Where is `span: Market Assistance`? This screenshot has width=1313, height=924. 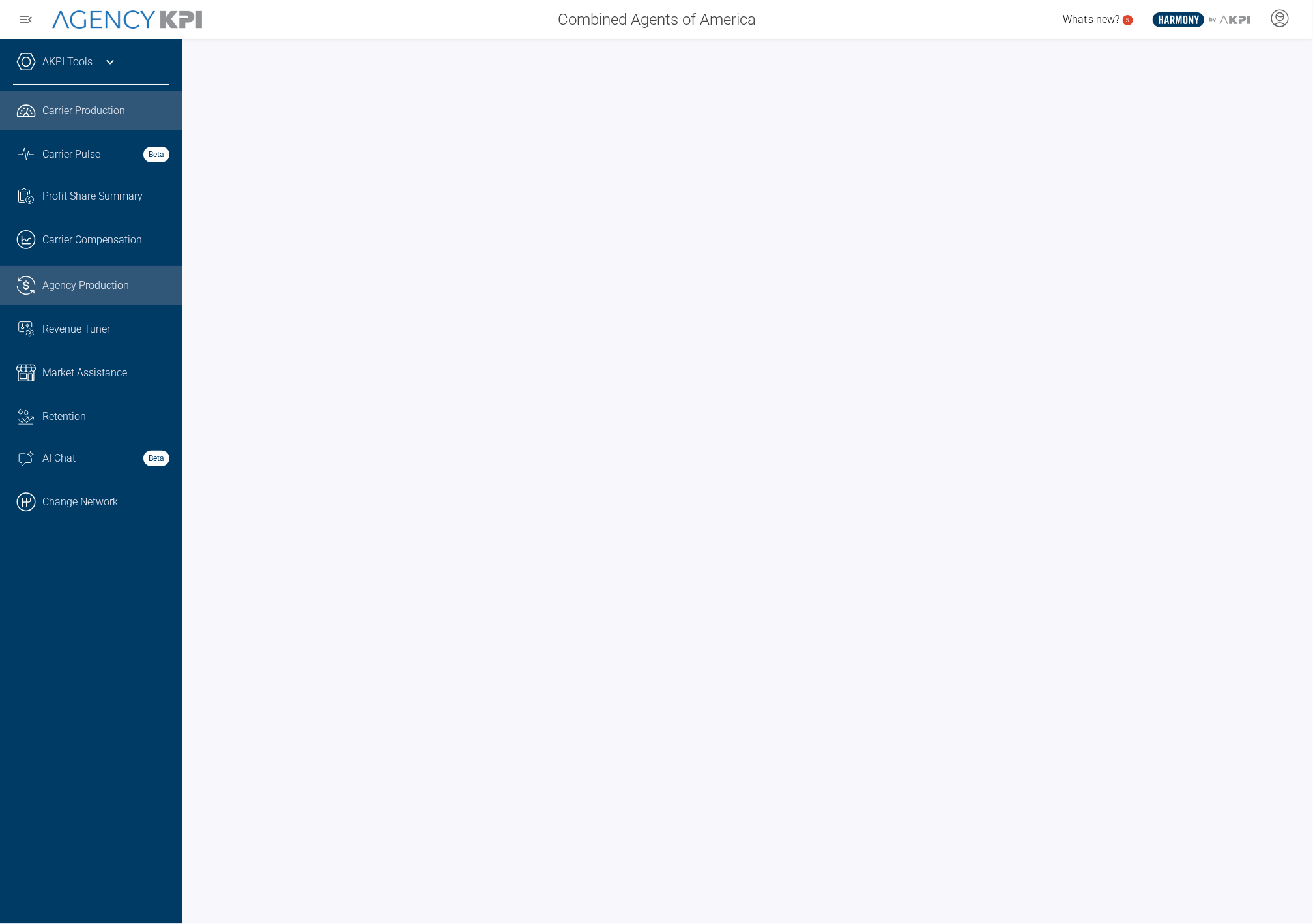 span: Market Assistance is located at coordinates (85, 373).